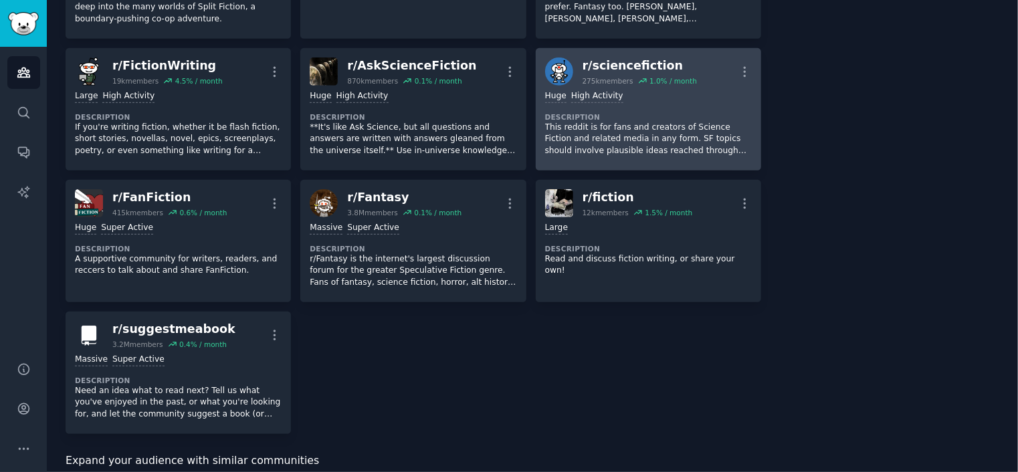 The image size is (1018, 472). What do you see at coordinates (192, 461) in the screenshot?
I see `span: Expand your audience with similar communities` at bounding box center [192, 461].